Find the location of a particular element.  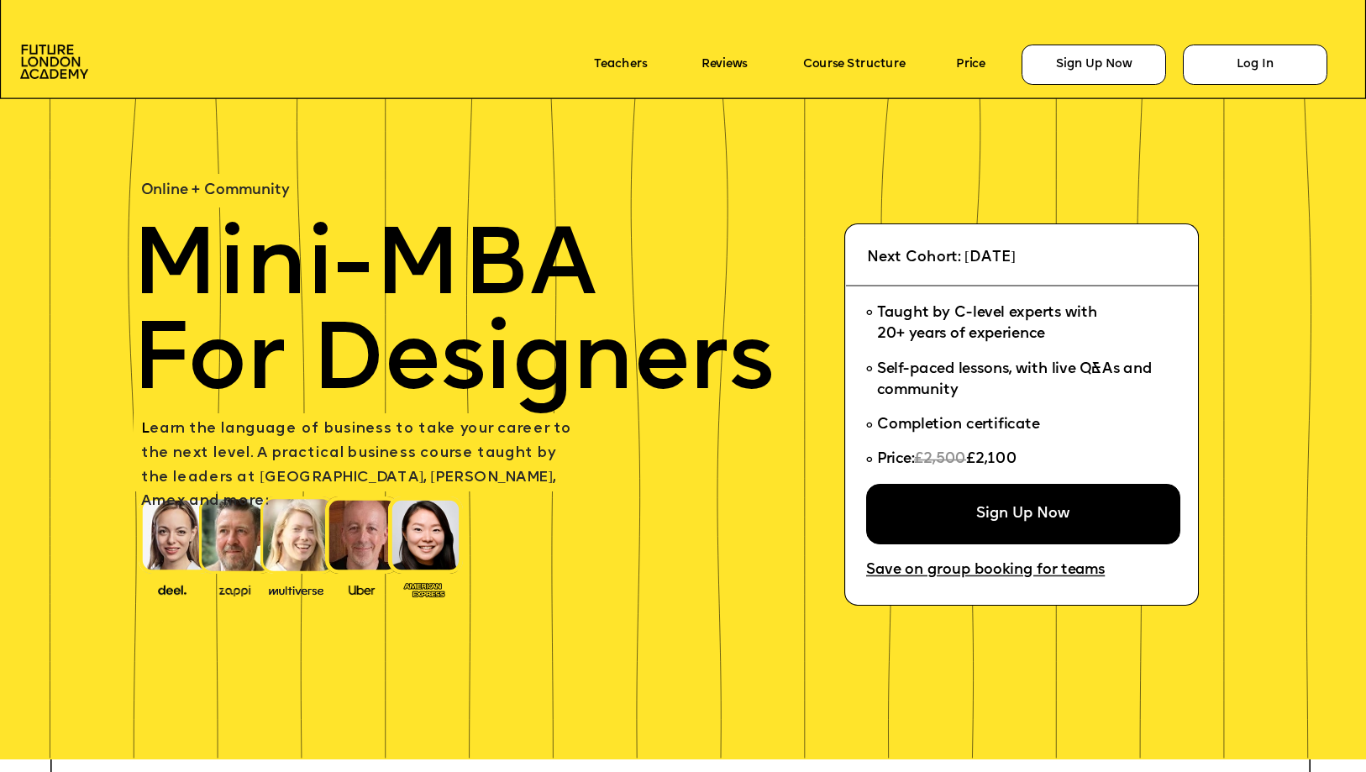

a: Course Structure is located at coordinates (854, 65).